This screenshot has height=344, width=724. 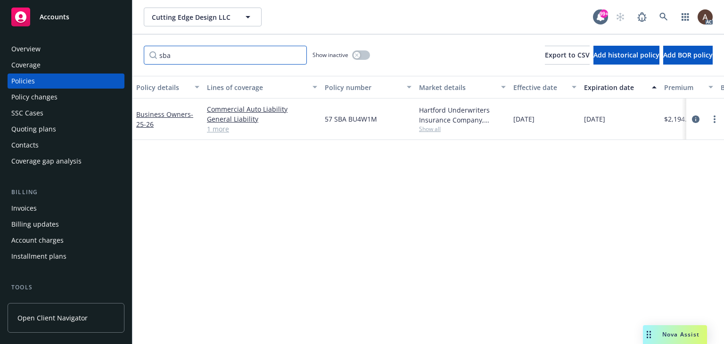 What do you see at coordinates (165, 119) in the screenshot?
I see `span: - 25-26` at bounding box center [165, 119].